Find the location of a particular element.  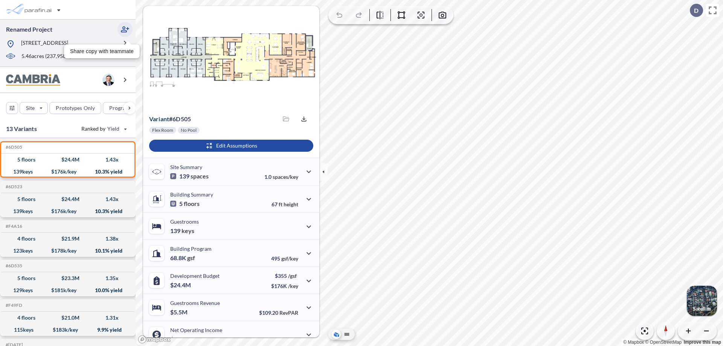

p: Flex Room is located at coordinates (163, 130).